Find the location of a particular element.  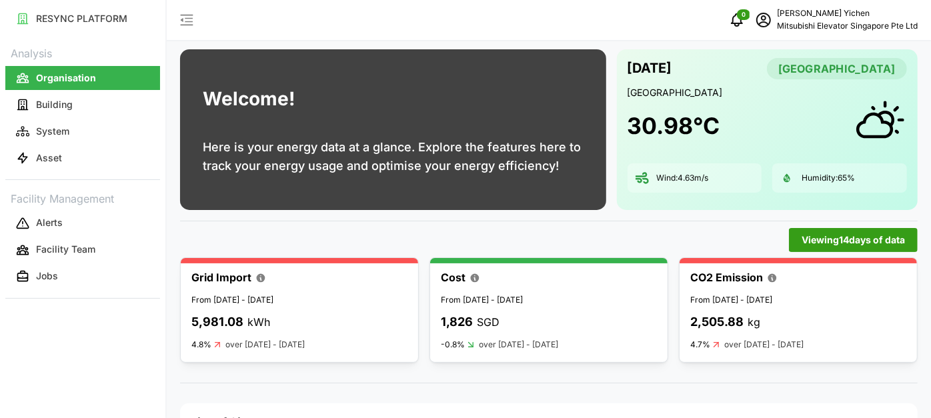

button: System is located at coordinates (83, 131).